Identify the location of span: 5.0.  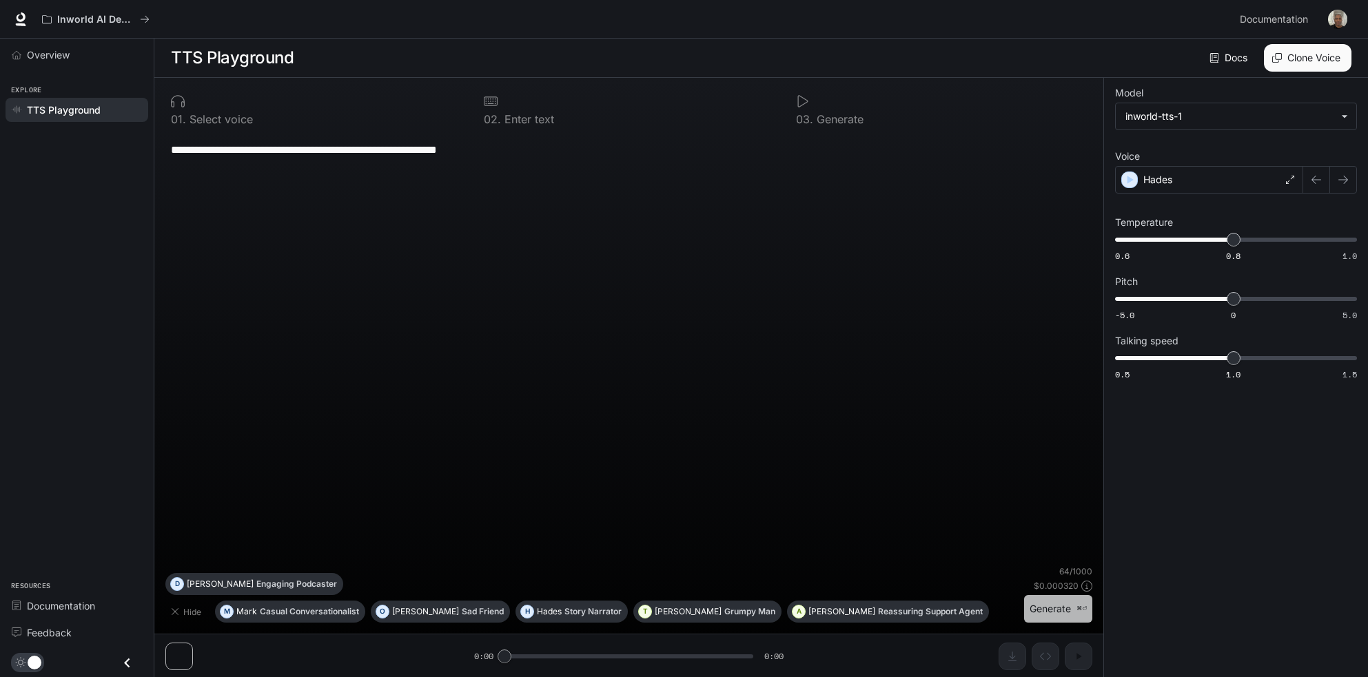
(1349, 315).